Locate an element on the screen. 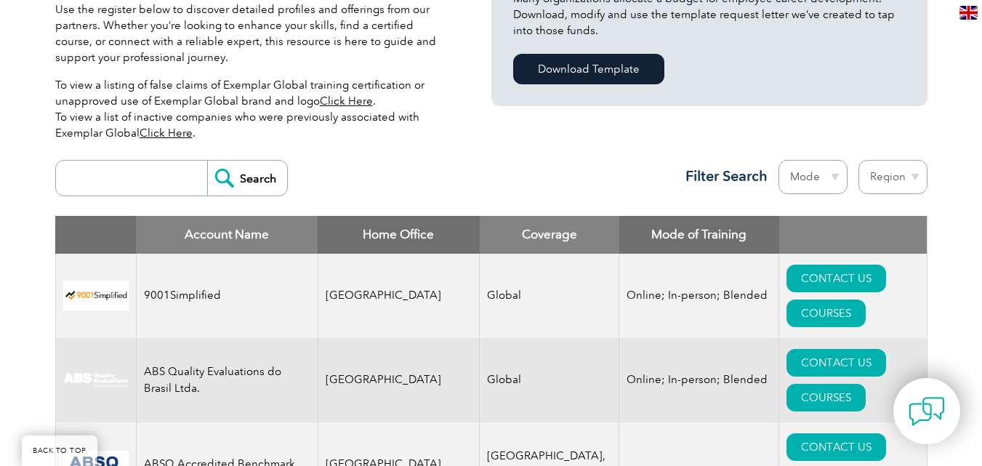  th: Mode of Training: activate to sort column ascending is located at coordinates (699, 235).